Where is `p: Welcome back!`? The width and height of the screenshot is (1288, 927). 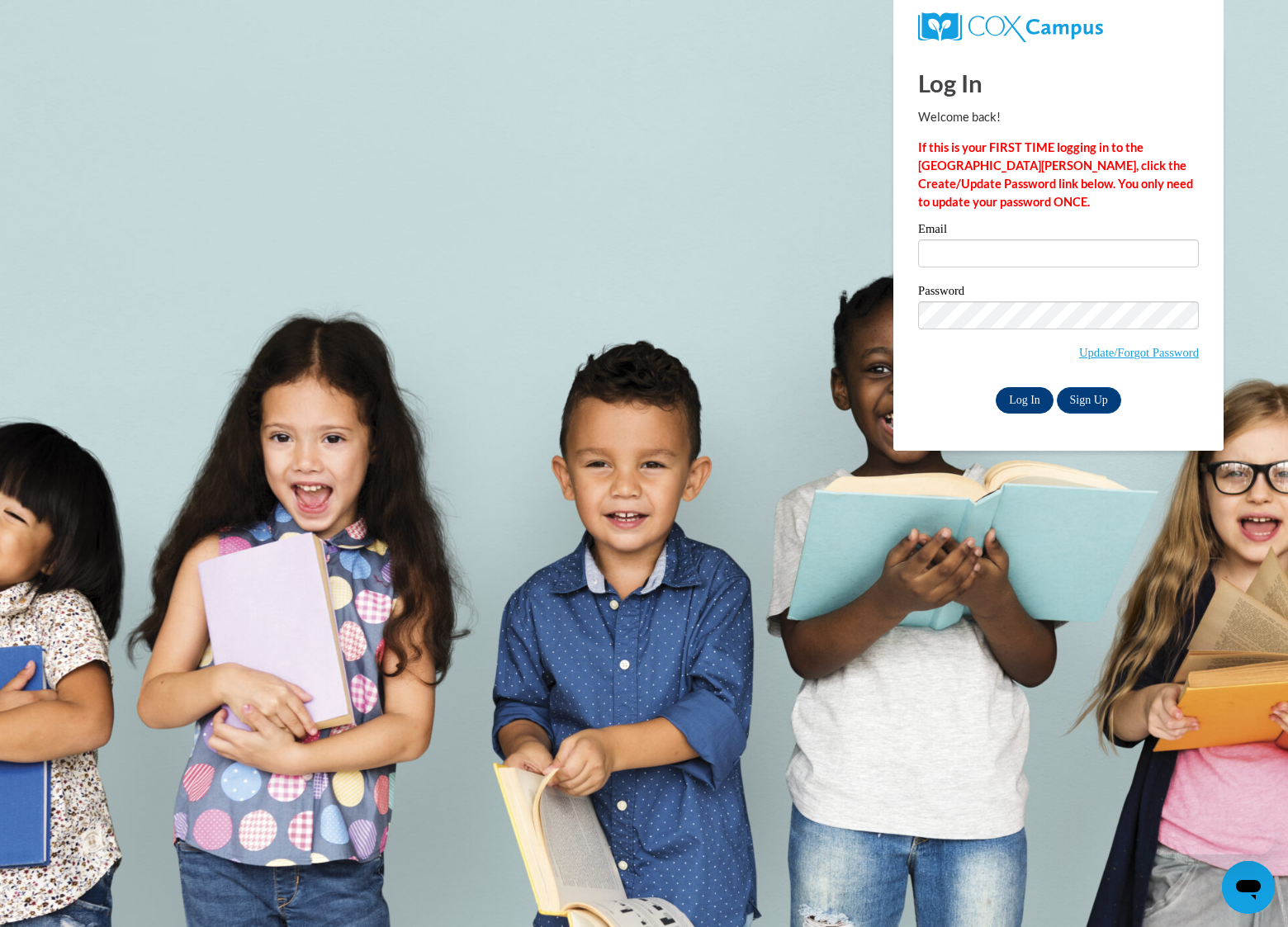 p: Welcome back! is located at coordinates (1058, 117).